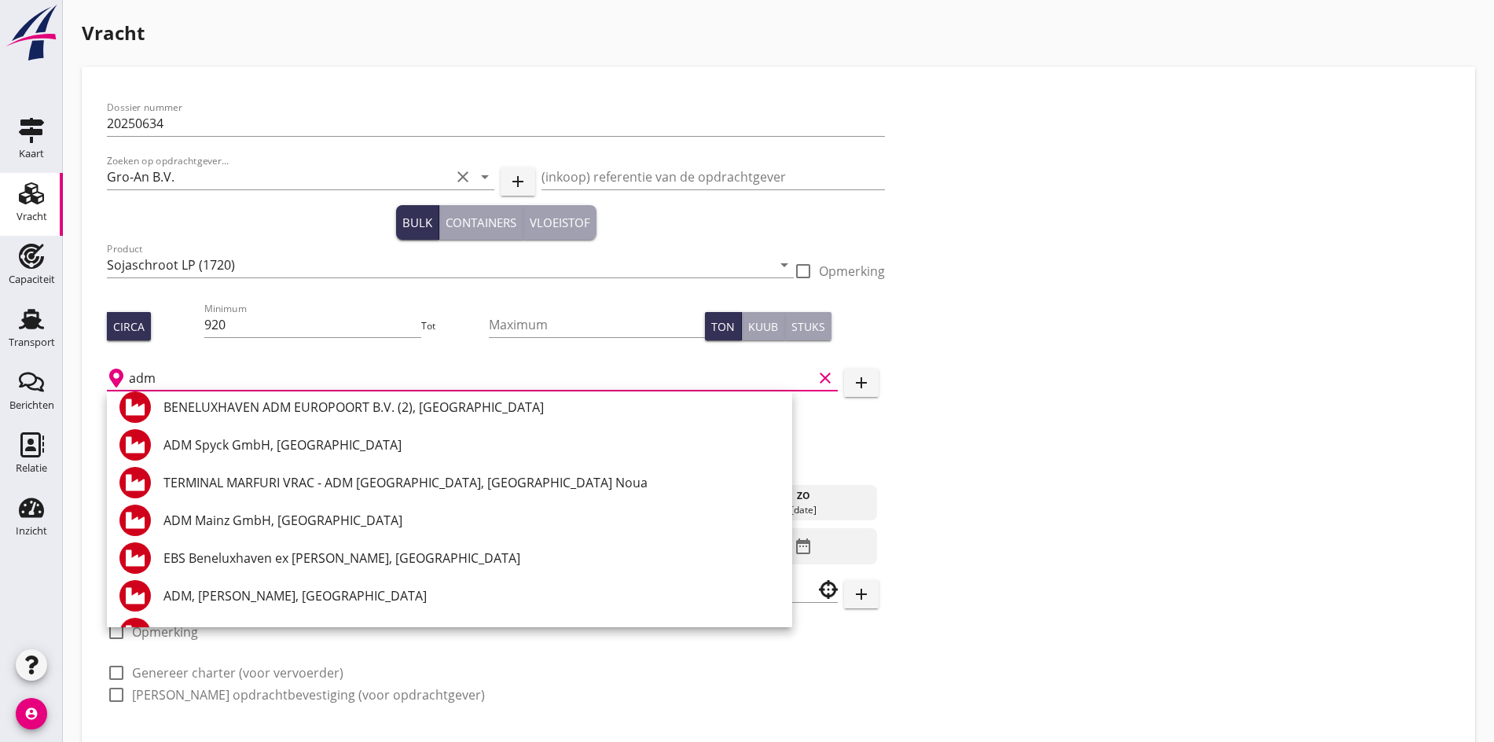 The image size is (1494, 742). I want to click on label: Genereer charter (voor vervoerder), so click(237, 673).